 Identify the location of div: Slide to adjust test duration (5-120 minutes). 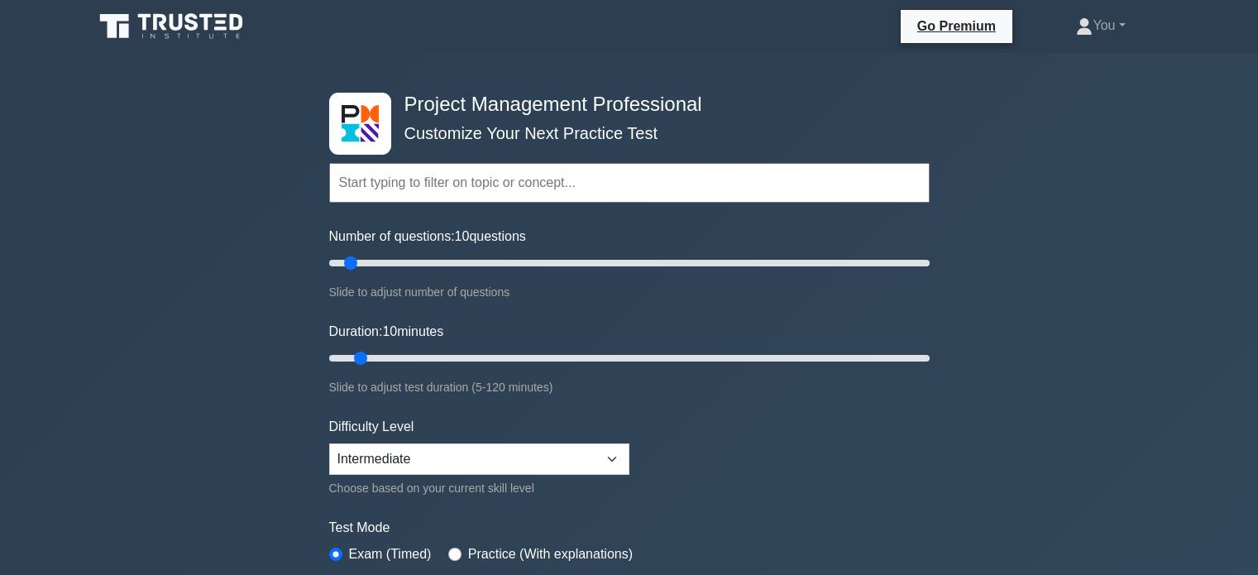
(629, 387).